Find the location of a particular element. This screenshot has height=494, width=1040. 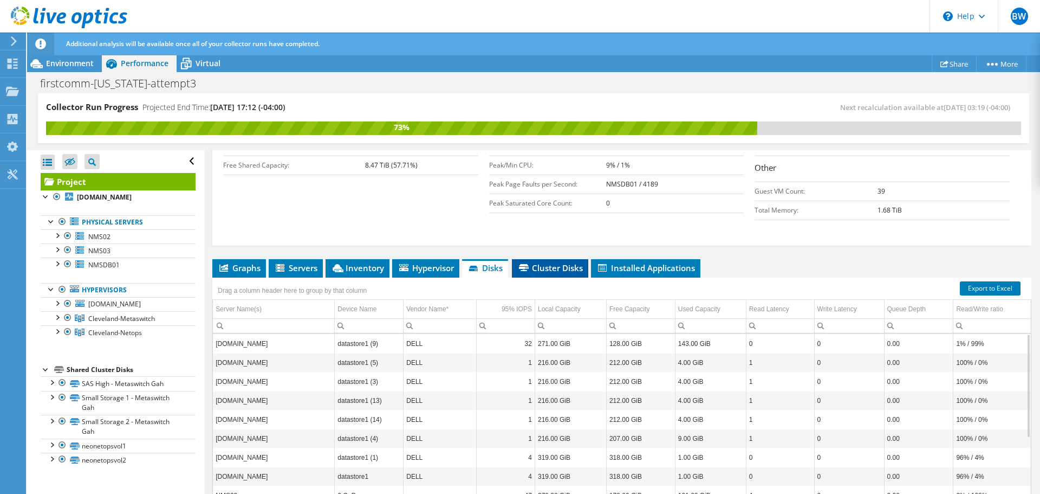

b: 5 is located at coordinates (867, 146).